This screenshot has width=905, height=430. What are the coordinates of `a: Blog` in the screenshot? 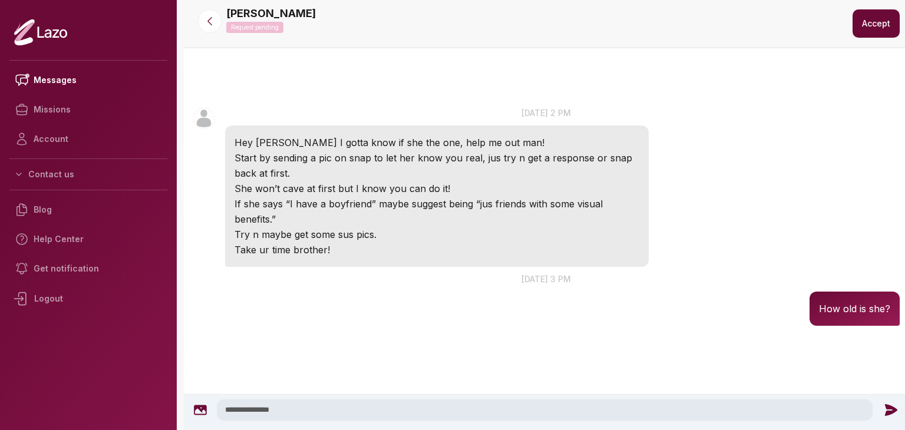 It's located at (88, 210).